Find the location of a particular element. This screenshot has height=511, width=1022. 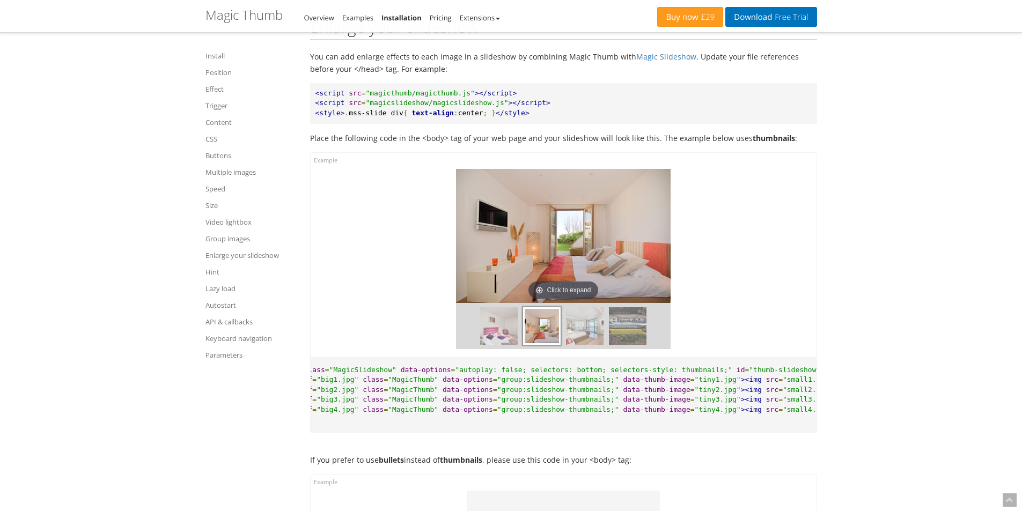

a: Install is located at coordinates (251, 56).